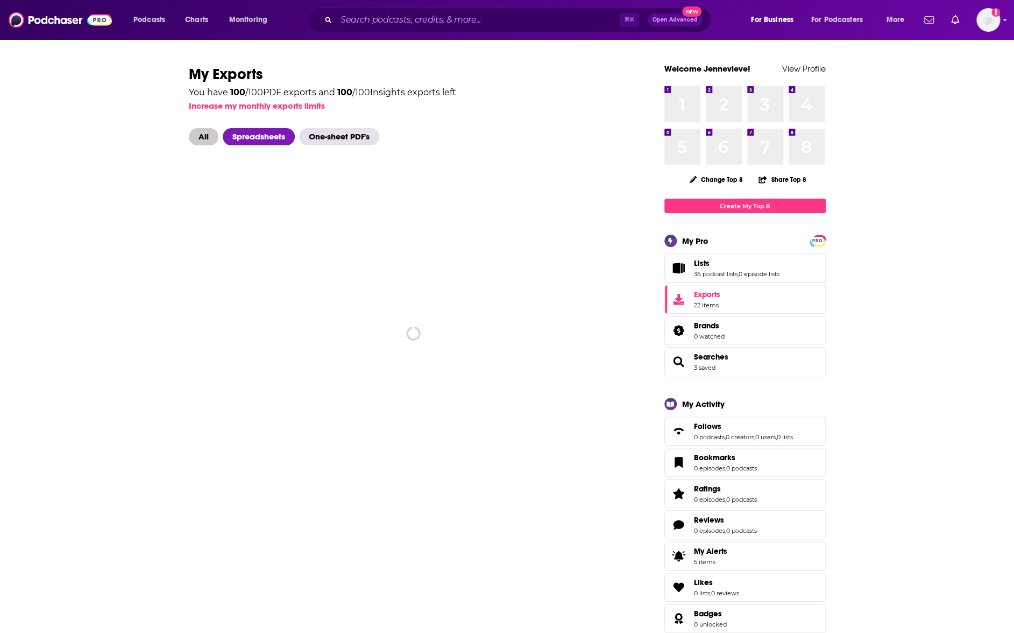 The height and width of the screenshot is (633, 1014). I want to click on a: Create My Top 8, so click(745, 205).